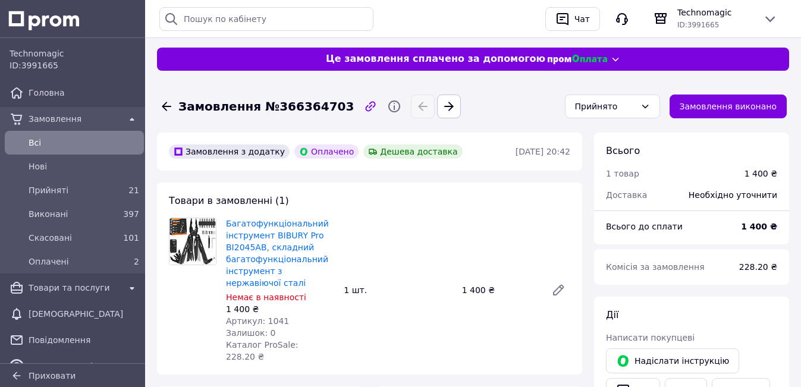 This screenshot has height=387, width=801. What do you see at coordinates (650, 338) in the screenshot?
I see `span: Написати покупцеві` at bounding box center [650, 338].